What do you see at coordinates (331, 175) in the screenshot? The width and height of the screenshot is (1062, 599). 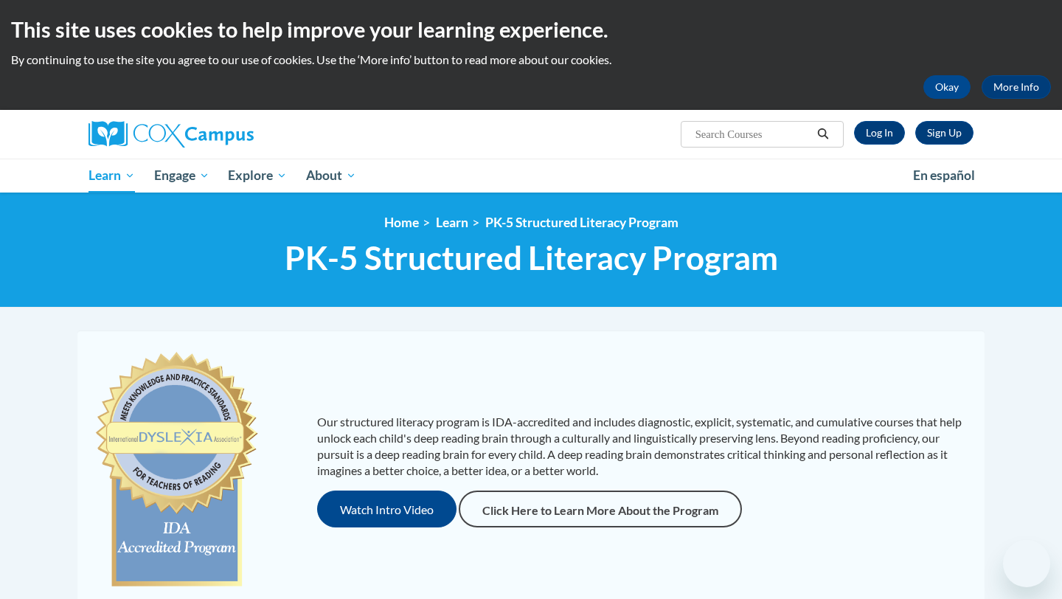 I see `a: About` at bounding box center [331, 175].